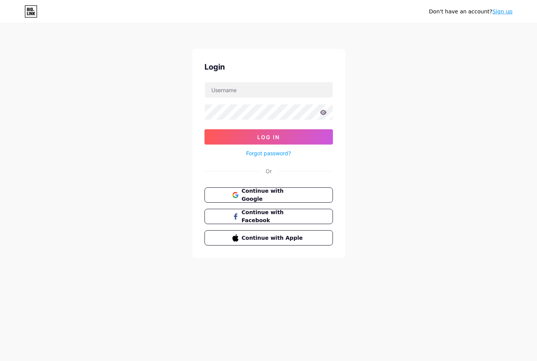 The image size is (537, 361). I want to click on button: Continue with Facebook, so click(269, 216).